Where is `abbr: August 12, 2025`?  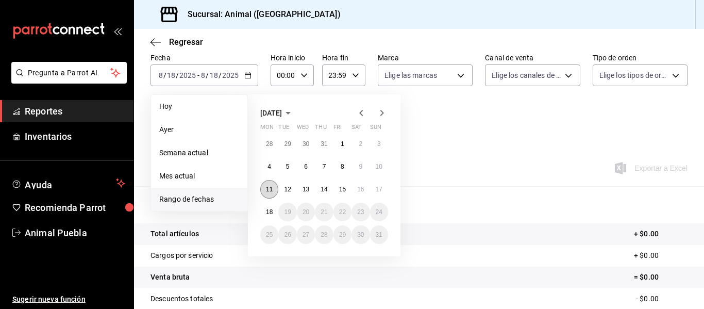
abbr: August 12, 2025 is located at coordinates (287, 189).